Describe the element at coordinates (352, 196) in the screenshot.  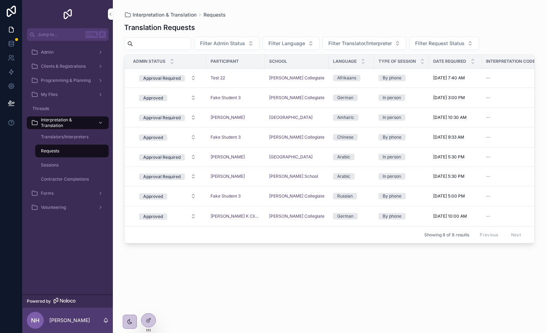
I see `a: Russian` at that location.